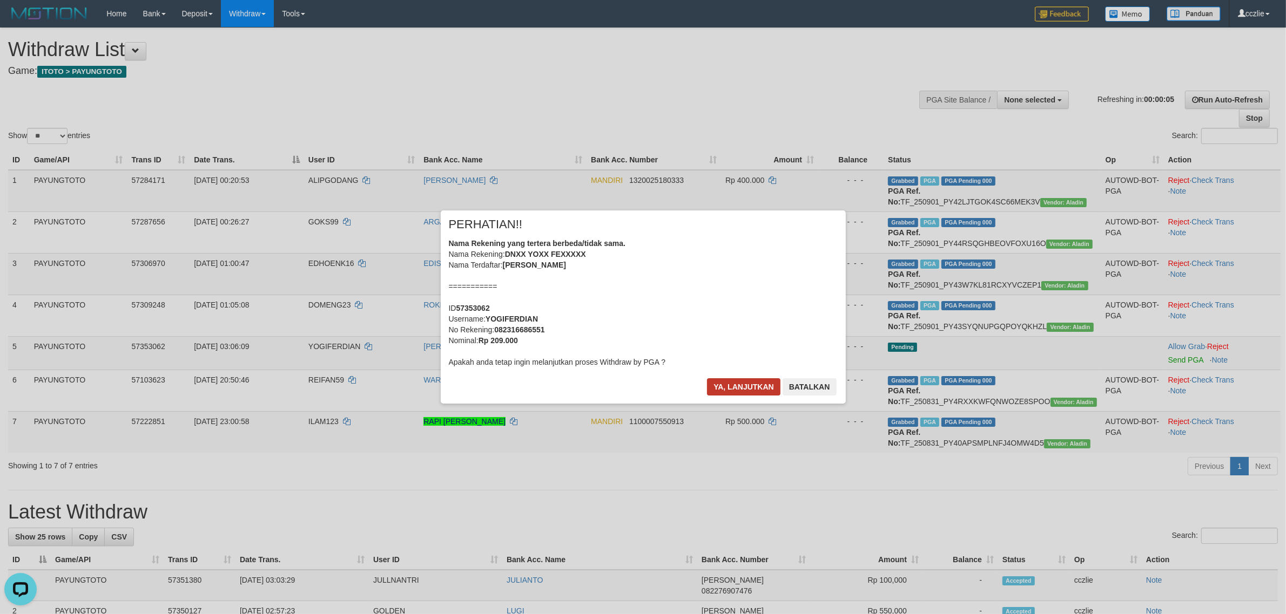 Image resolution: width=1286 pixels, height=614 pixels. I want to click on b: YOGIFERDIAN, so click(511, 319).